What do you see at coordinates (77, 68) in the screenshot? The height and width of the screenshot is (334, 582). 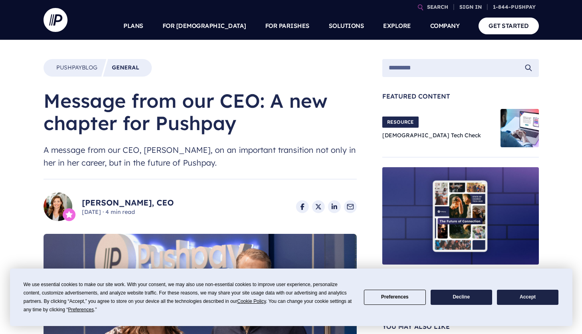 I see `a: PushpayBlog` at bounding box center [77, 68].